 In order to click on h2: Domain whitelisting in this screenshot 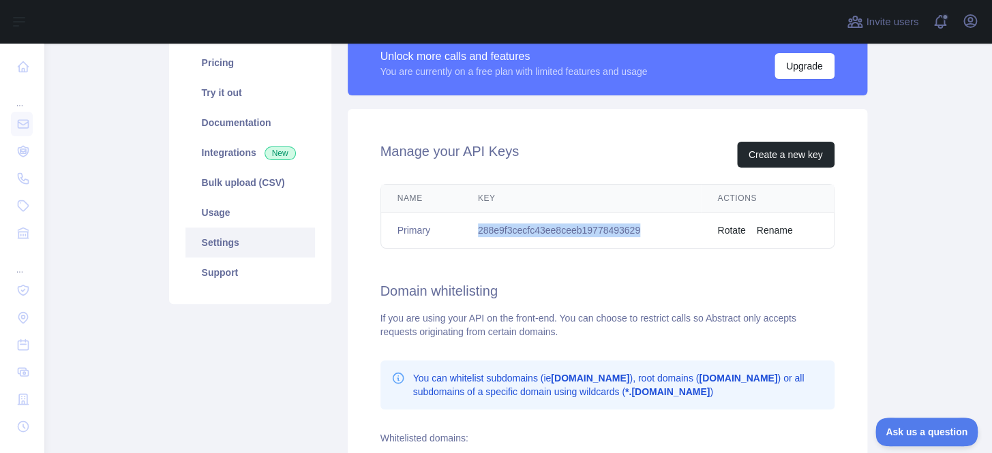, I will do `click(607, 291)`.